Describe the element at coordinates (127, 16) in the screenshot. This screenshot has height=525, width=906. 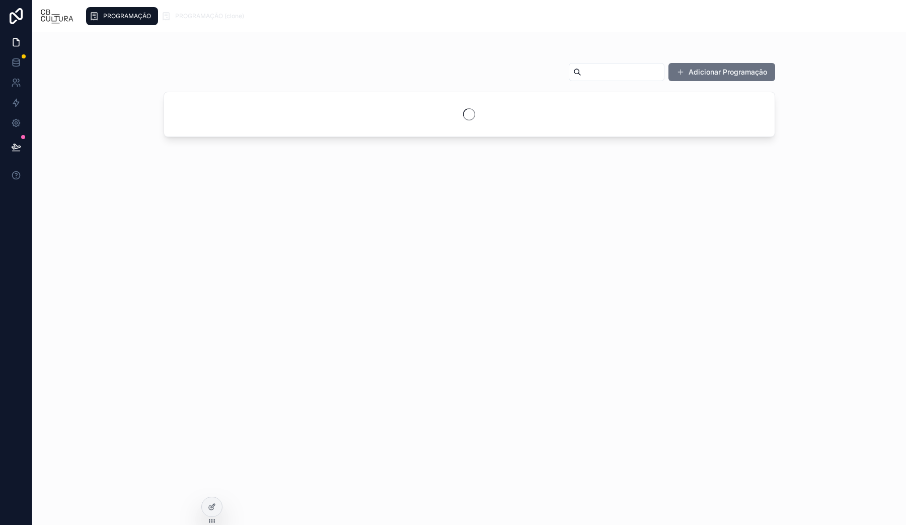
I see `span: PROGRAMAÇÃO` at that location.